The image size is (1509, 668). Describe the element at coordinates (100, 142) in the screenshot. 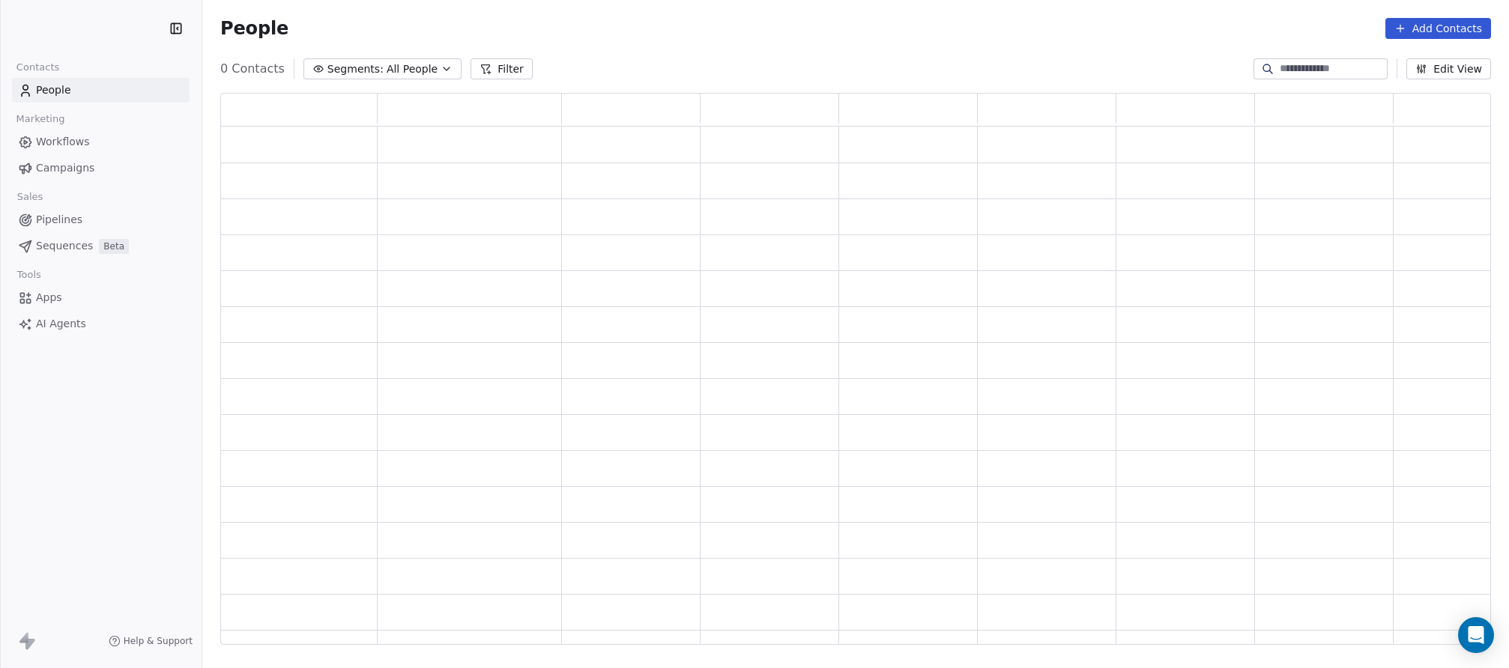

I see `a: Workflows` at that location.